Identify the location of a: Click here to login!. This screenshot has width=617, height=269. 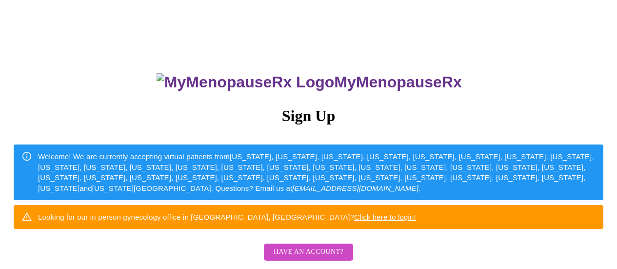
(385, 216).